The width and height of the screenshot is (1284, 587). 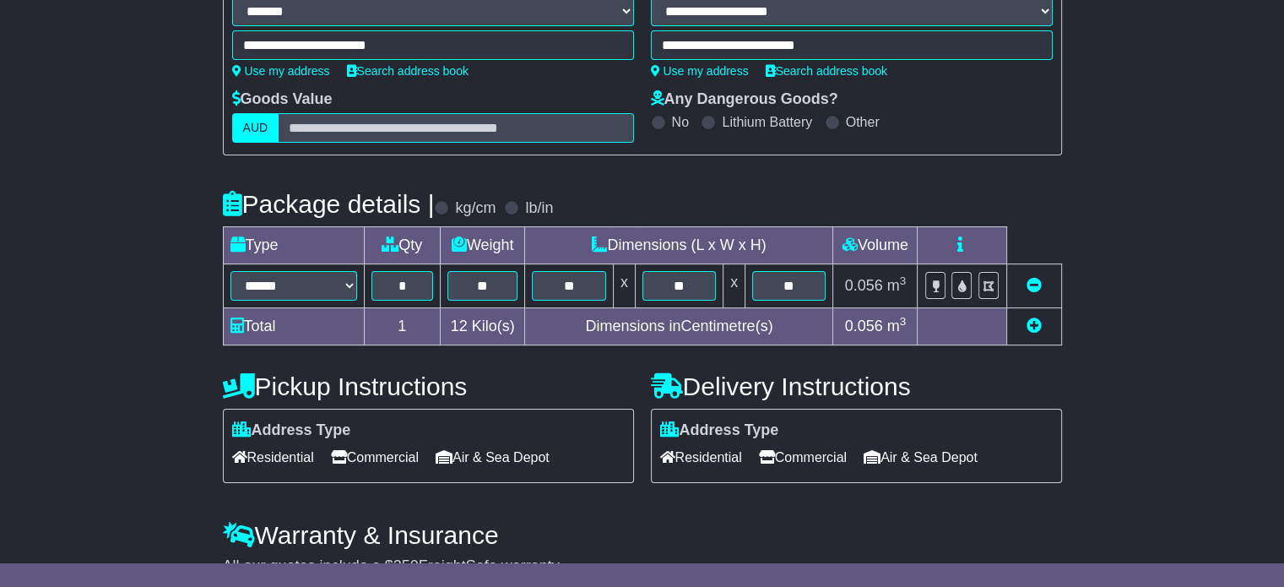 What do you see at coordinates (1034, 326) in the screenshot?
I see `a: Add new item` at bounding box center [1034, 326].